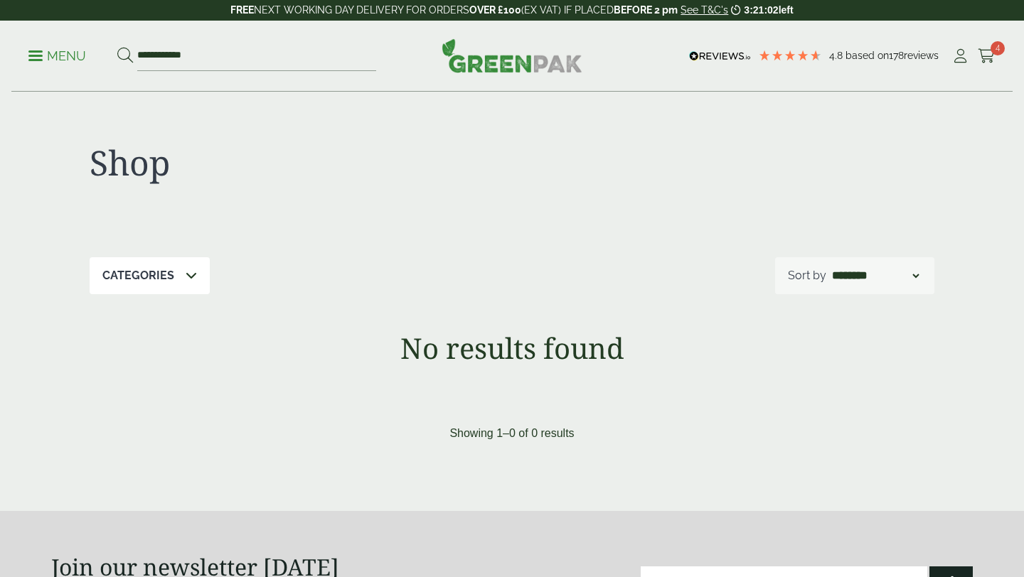 The width and height of the screenshot is (1024, 577). What do you see at coordinates (786, 10) in the screenshot?
I see `span: left` at bounding box center [786, 10].